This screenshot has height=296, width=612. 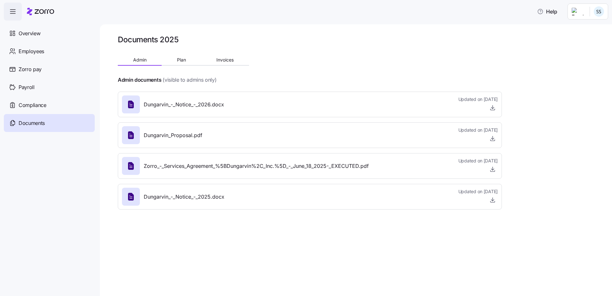 I want to click on span: Documents, so click(x=32, y=123).